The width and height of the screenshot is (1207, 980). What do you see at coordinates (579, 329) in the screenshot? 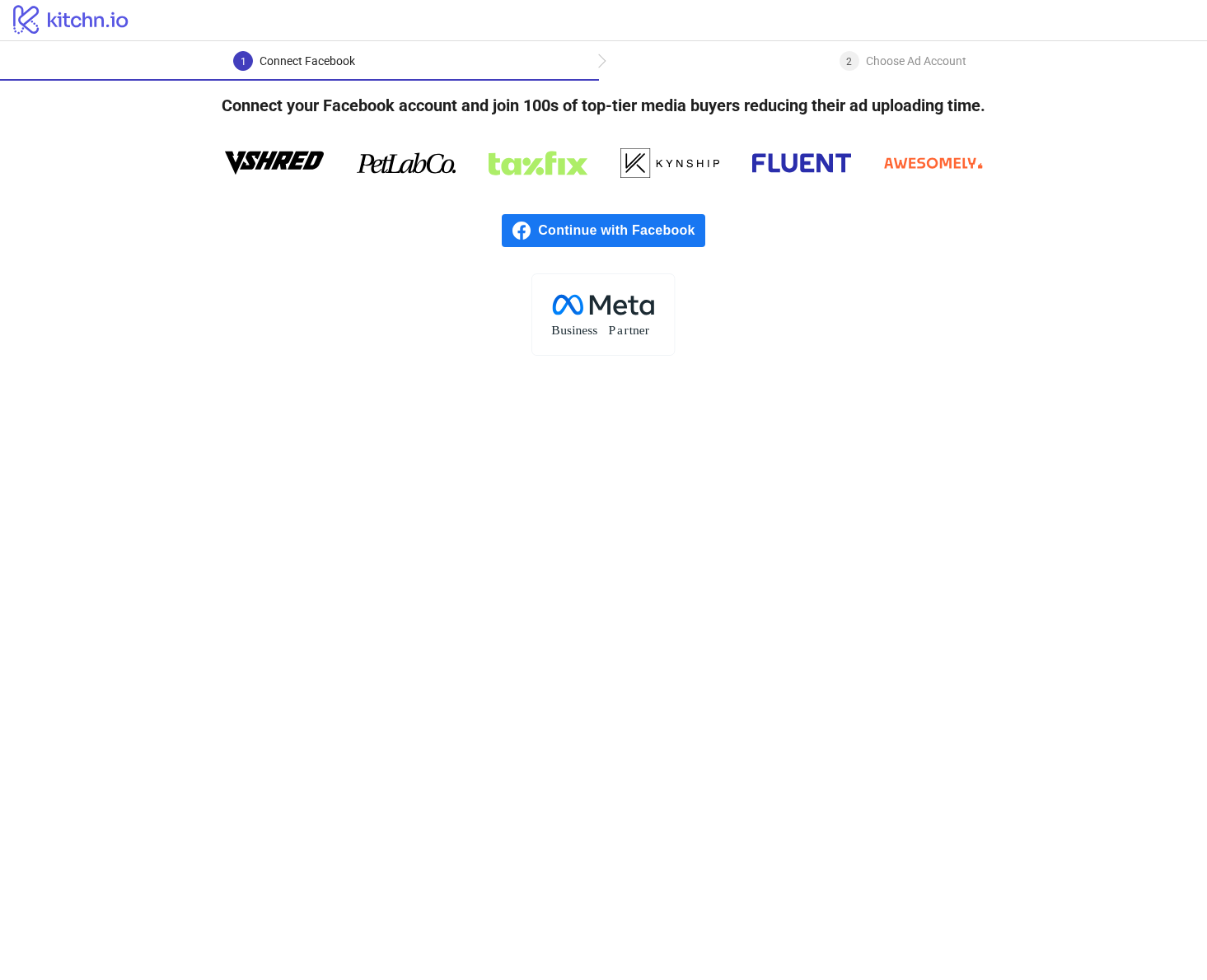
I see `tspan: usiness` at bounding box center [579, 329].